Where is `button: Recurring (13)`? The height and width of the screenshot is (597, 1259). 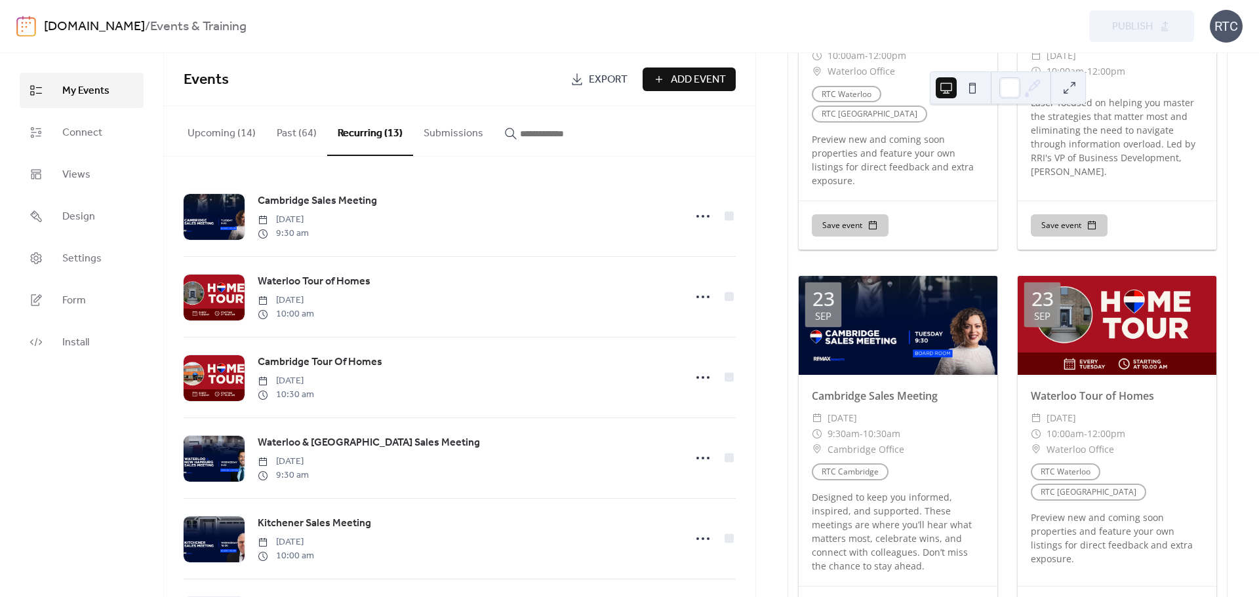
button: Recurring (13) is located at coordinates (370, 131).